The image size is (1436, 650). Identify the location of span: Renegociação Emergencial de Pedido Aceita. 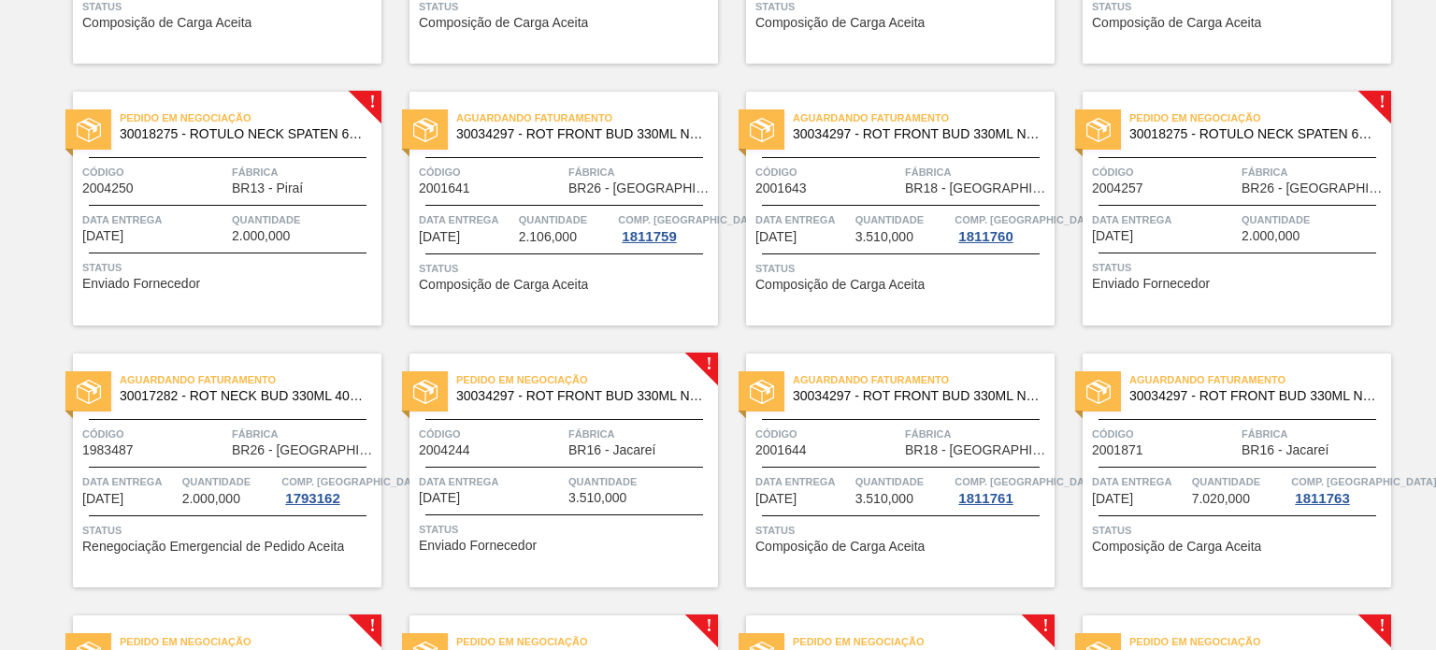
(213, 546).